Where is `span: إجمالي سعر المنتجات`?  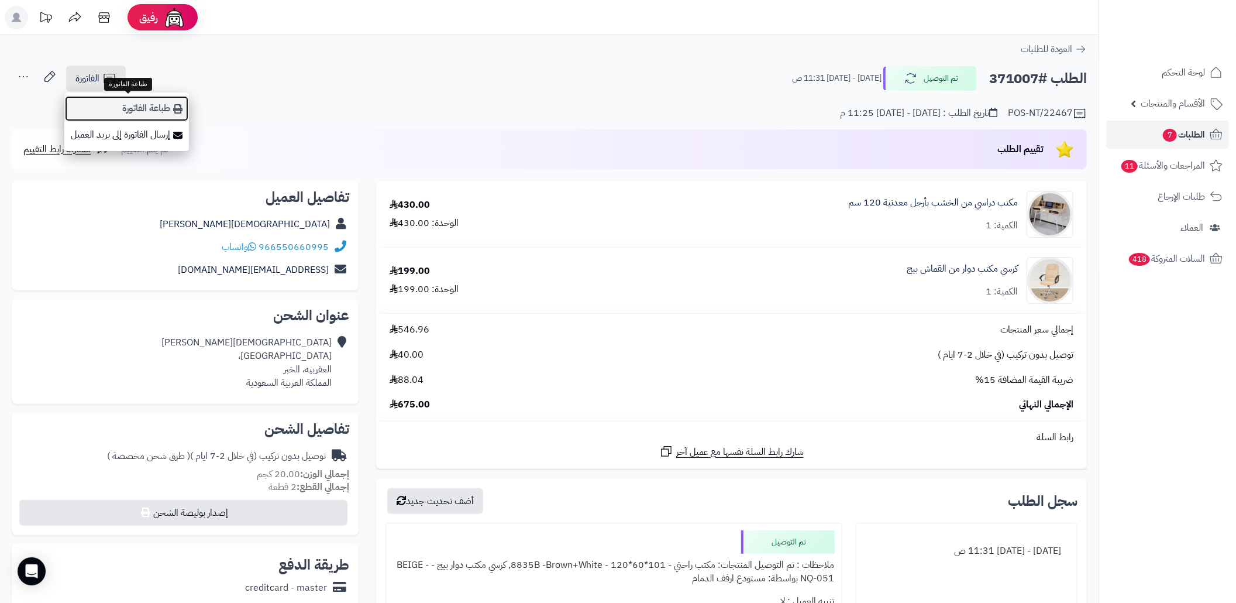
span: إجمالي سعر المنتجات is located at coordinates (1037, 329).